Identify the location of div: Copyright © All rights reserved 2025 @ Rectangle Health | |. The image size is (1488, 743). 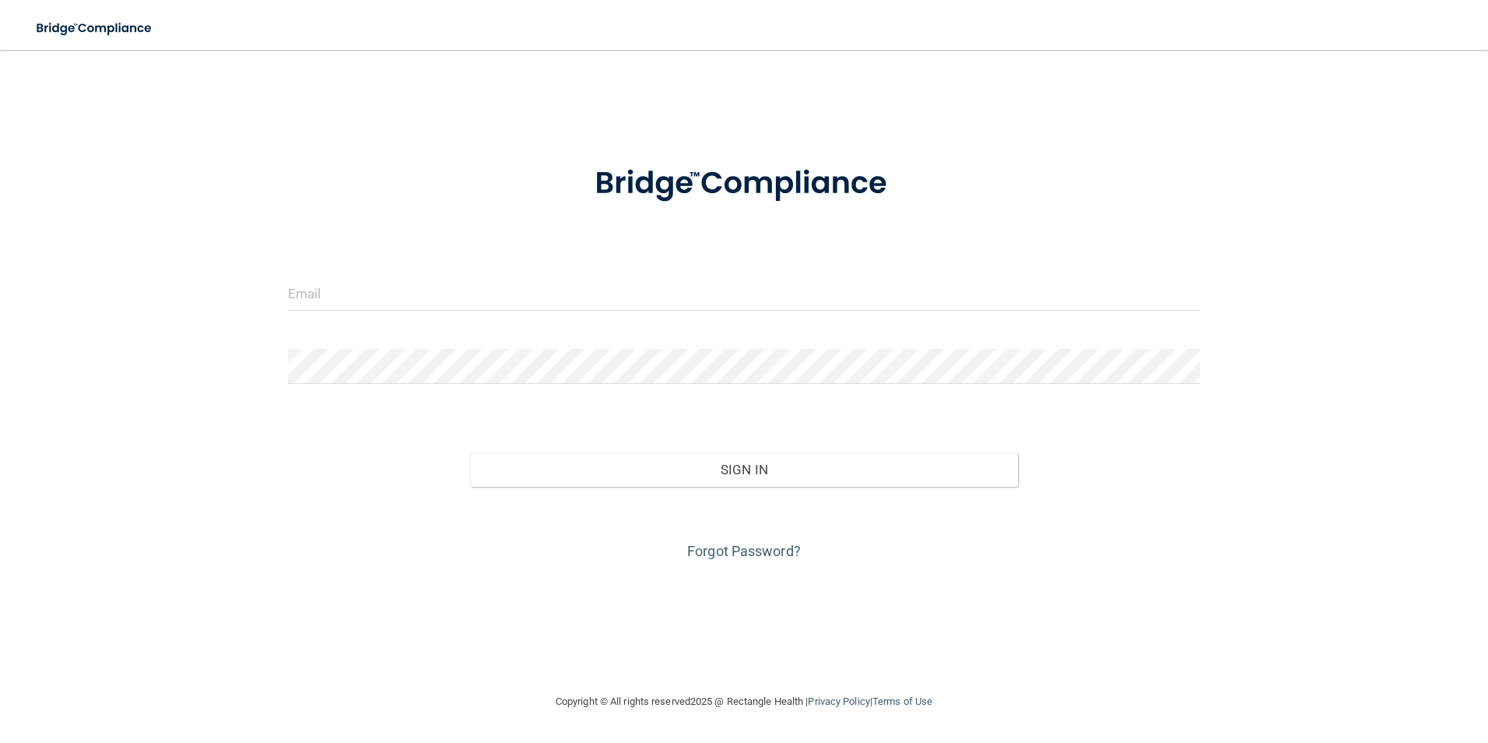
(744, 701).